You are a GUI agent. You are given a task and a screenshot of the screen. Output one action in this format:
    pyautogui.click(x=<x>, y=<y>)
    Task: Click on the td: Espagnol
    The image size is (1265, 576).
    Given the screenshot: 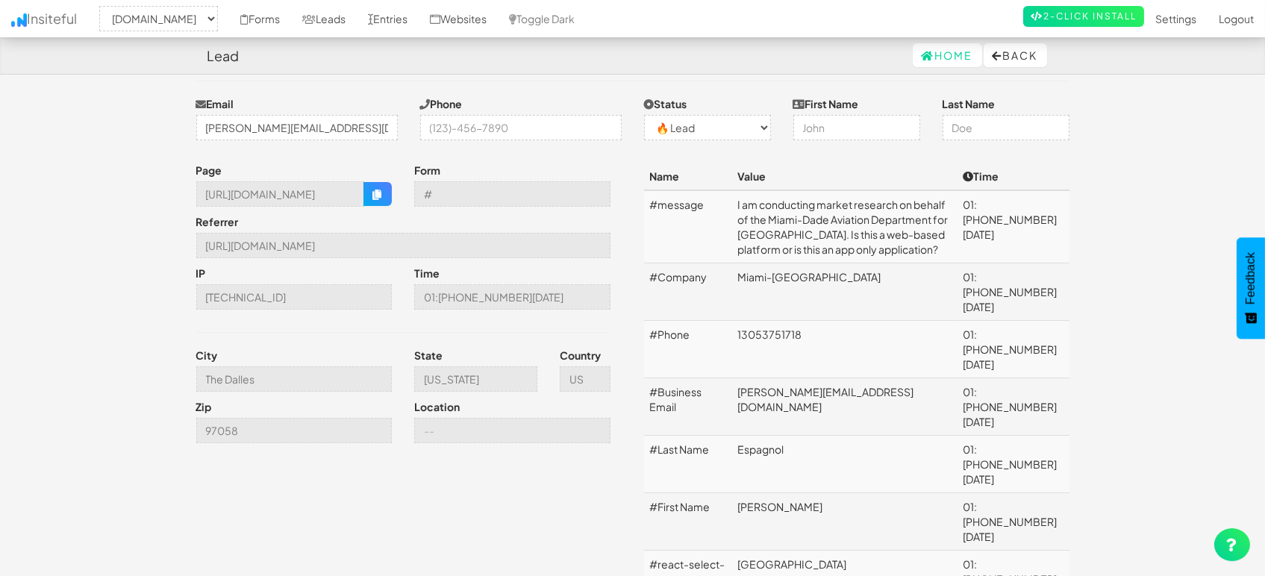 What is the action you would take?
    pyautogui.click(x=844, y=464)
    